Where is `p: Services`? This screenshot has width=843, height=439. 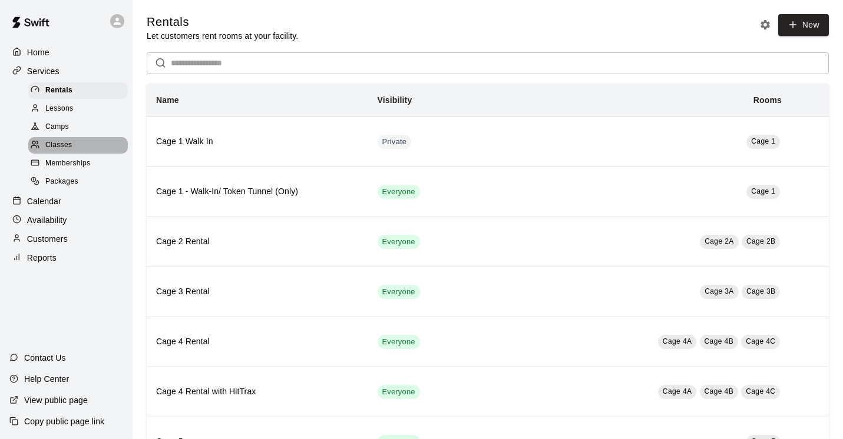 p: Services is located at coordinates (43, 71).